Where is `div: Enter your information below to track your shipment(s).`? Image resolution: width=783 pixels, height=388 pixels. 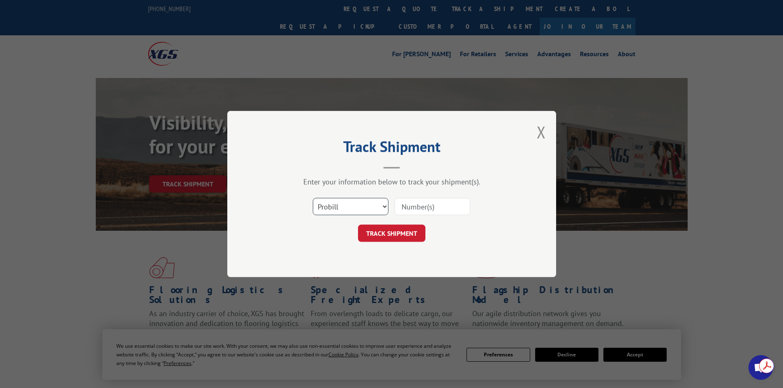
div: Enter your information below to track your shipment(s). is located at coordinates (392, 182).